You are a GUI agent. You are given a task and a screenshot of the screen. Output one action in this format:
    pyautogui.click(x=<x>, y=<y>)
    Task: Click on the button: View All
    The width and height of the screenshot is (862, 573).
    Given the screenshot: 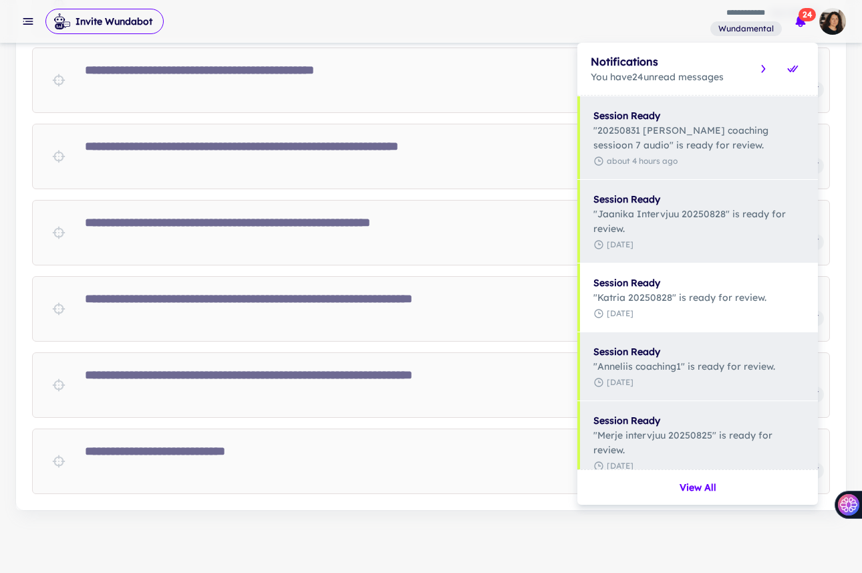 What is the action you would take?
    pyautogui.click(x=698, y=487)
    